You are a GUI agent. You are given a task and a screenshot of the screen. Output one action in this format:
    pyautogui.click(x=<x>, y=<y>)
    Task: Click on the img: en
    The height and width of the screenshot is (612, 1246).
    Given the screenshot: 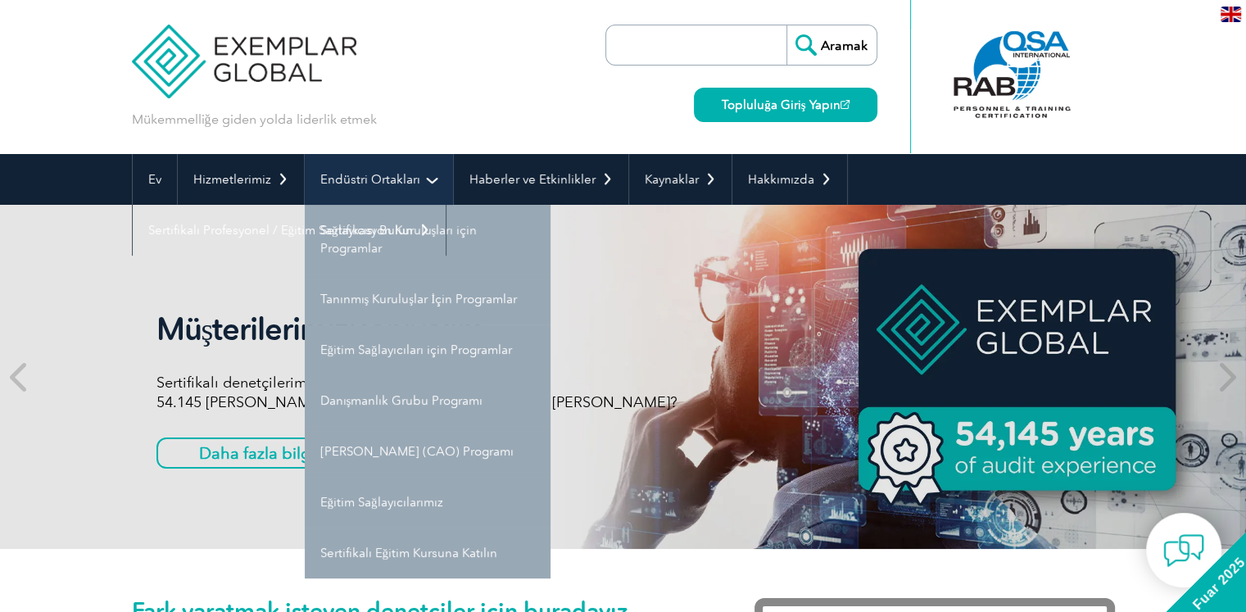 What is the action you would take?
    pyautogui.click(x=1231, y=14)
    